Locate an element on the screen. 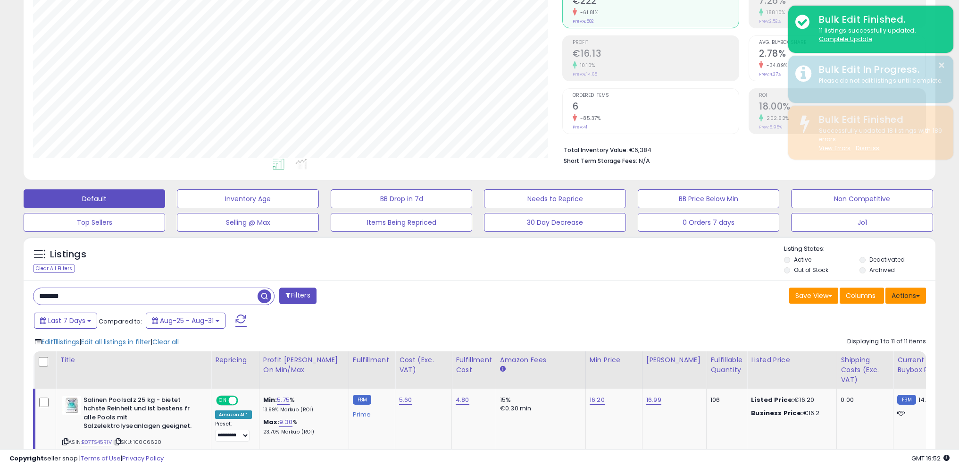 The image size is (959, 468). div: Preset: is located at coordinates (234, 431).